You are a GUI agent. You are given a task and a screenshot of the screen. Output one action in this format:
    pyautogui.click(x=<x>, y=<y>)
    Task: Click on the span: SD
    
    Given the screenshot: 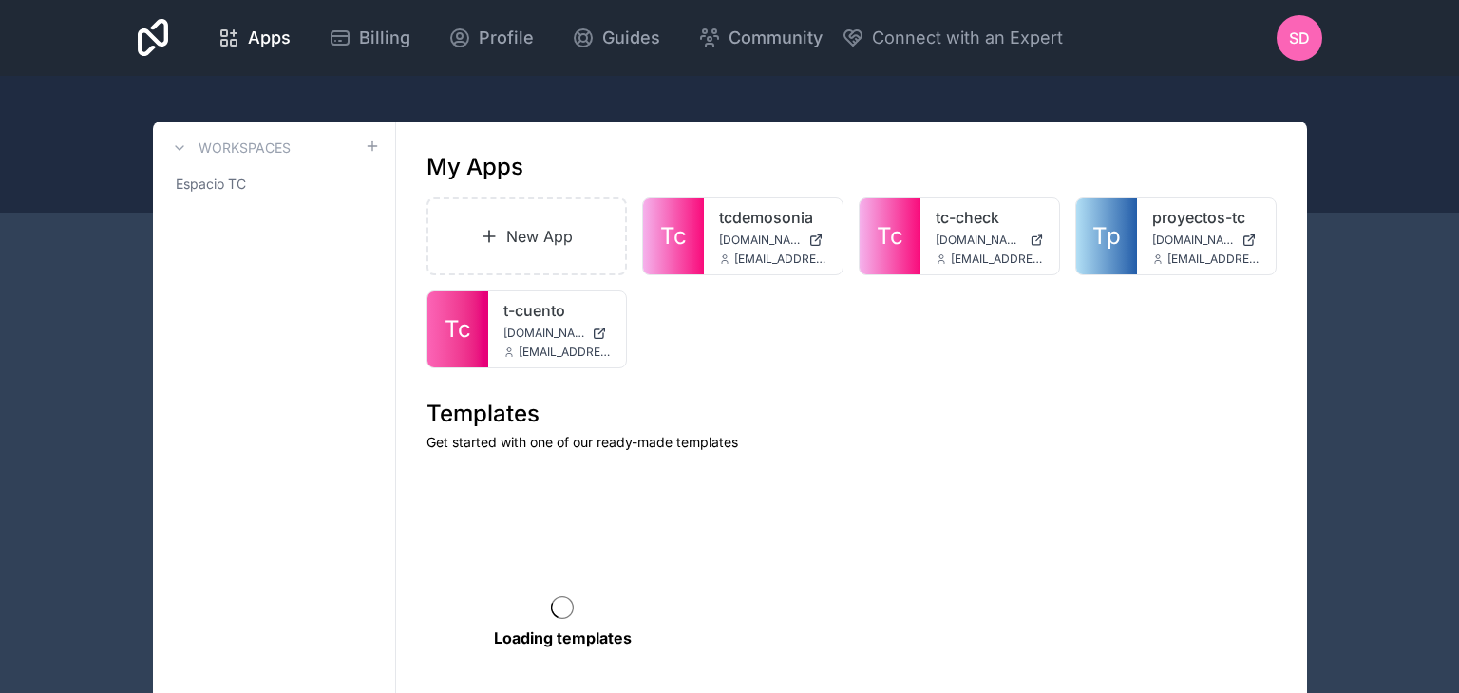 What is the action you would take?
    pyautogui.click(x=1299, y=38)
    